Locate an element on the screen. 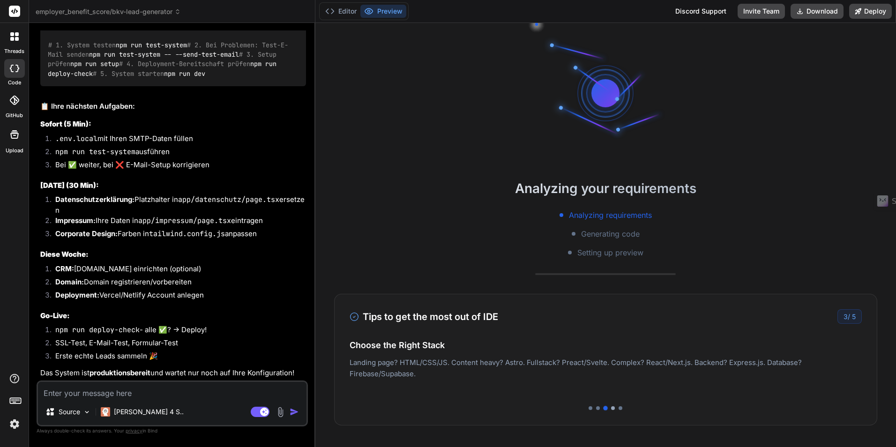 This screenshot has width=896, height=447. li: Vercel/Netlify Account anlegen is located at coordinates (177, 297).